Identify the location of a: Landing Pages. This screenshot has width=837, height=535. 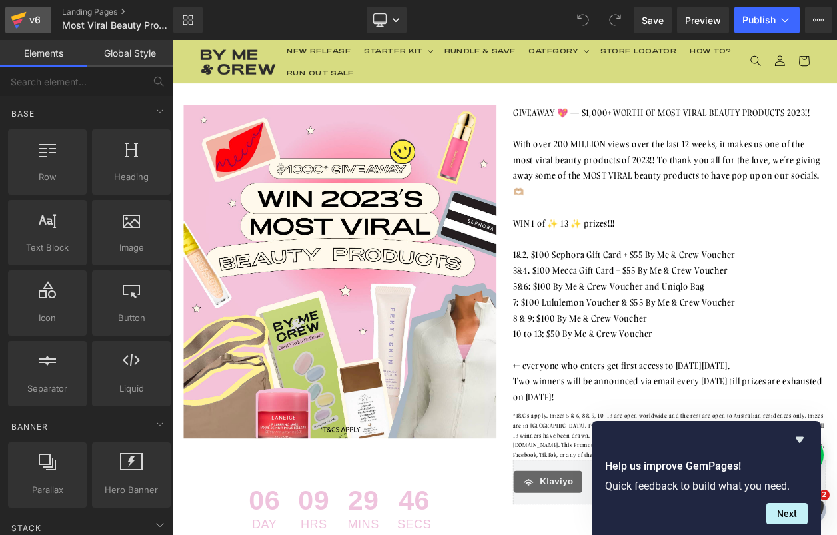
(129, 12).